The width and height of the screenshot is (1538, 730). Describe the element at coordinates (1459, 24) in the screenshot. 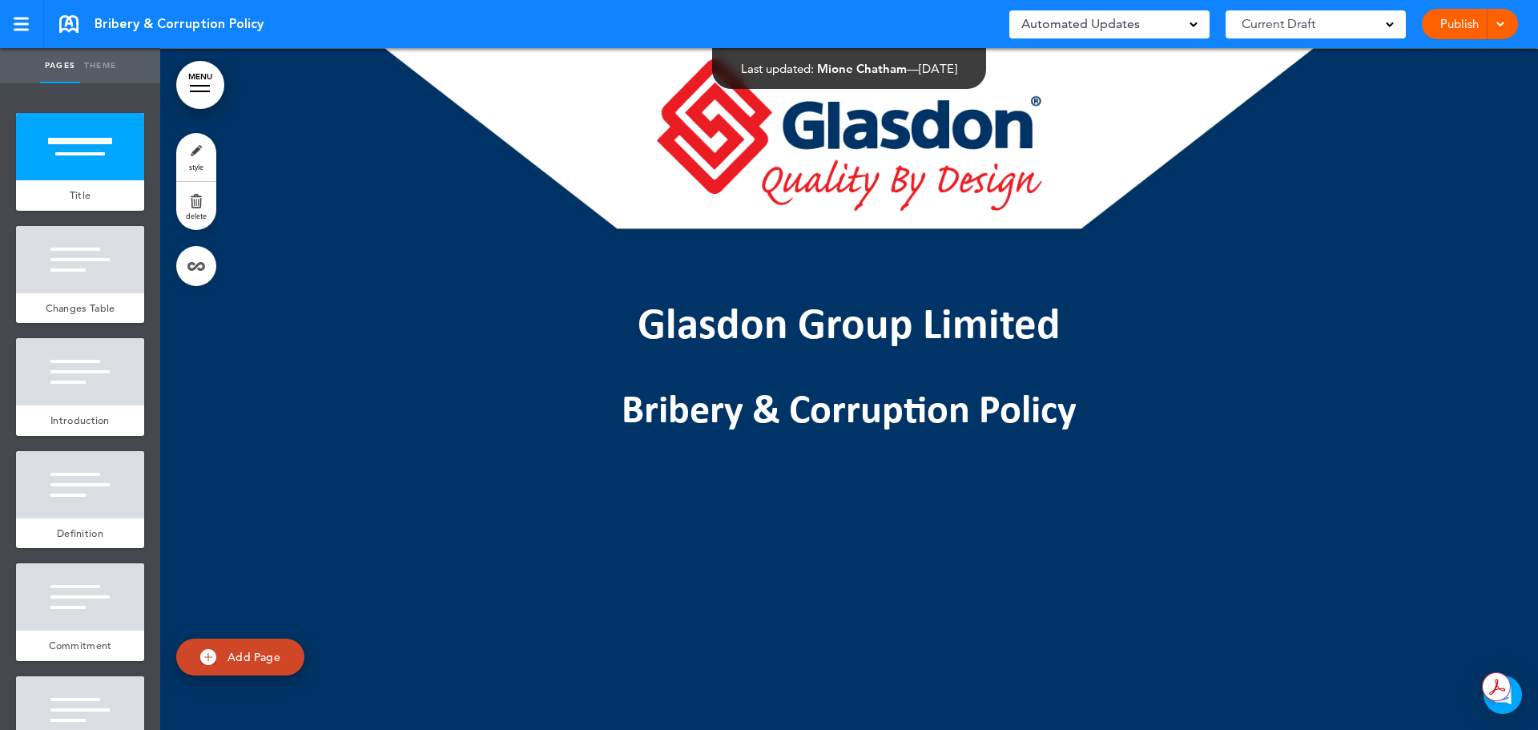

I see `a: Publish` at that location.